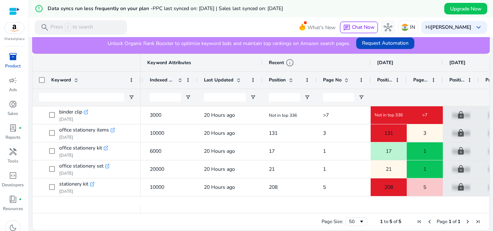 The height and width of the screenshot is (231, 493). Describe the element at coordinates (61, 80) in the screenshot. I see `span: Keyword` at that location.